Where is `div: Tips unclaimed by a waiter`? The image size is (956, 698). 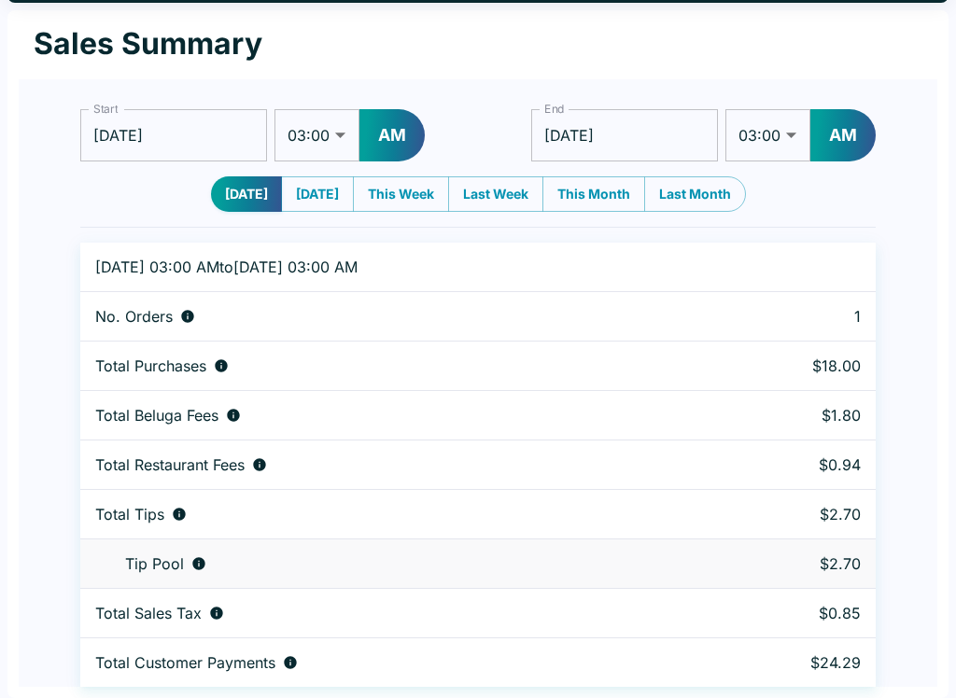
div: Tips unclaimed by a waiter is located at coordinates (392, 564).